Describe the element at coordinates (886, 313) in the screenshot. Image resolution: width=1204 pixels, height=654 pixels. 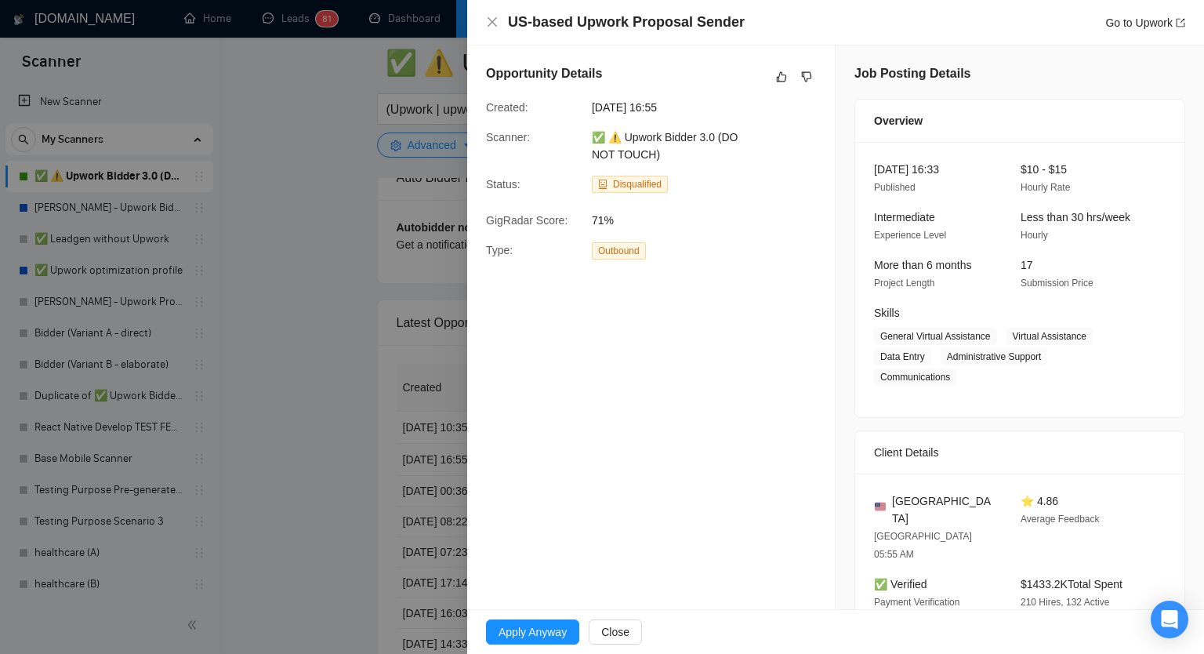
I see `span: Skills` at that location.